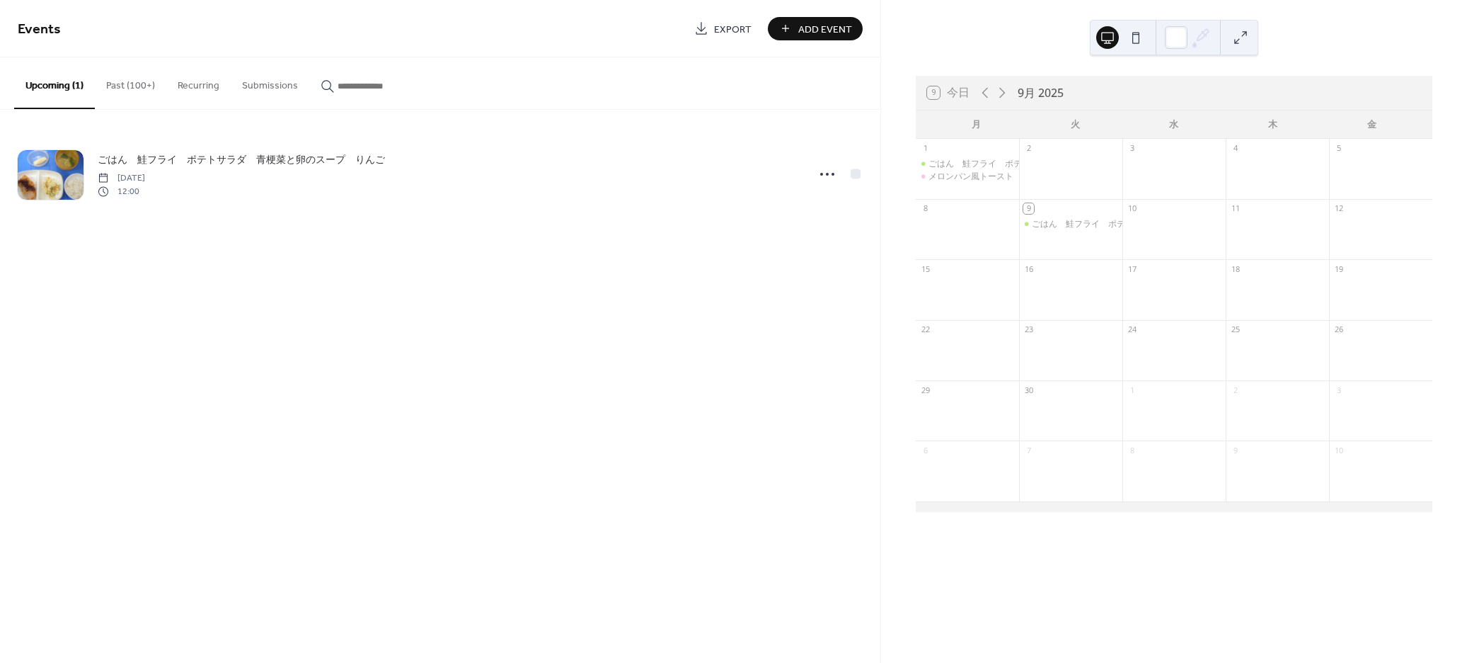  Describe the element at coordinates (925, 268) in the screenshot. I see `div: 15` at that location.